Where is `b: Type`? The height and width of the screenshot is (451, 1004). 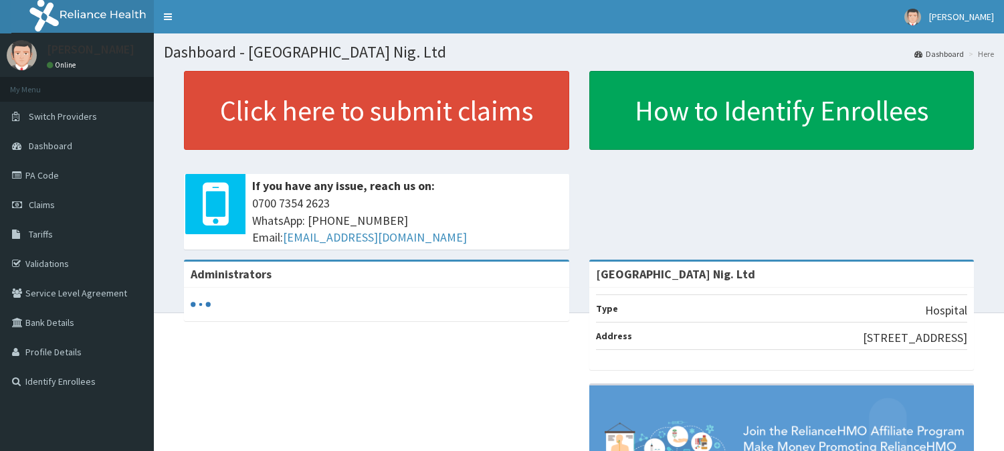
b: Type is located at coordinates (607, 308).